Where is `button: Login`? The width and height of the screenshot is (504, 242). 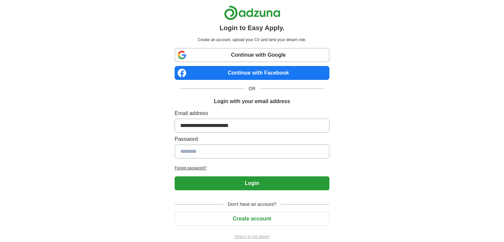
button: Login is located at coordinates (252, 183).